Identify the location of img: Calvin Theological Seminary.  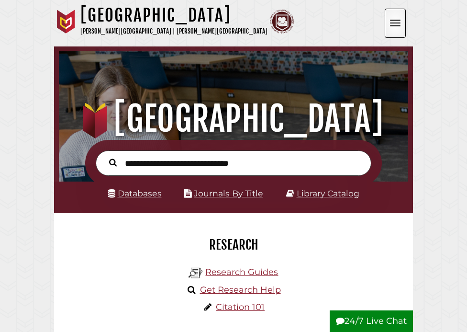
(282, 22).